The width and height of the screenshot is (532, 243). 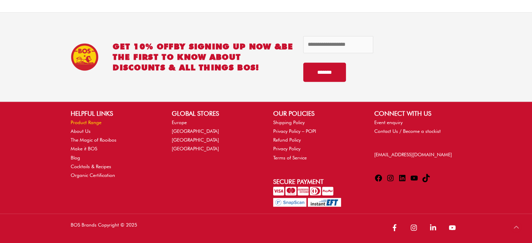 What do you see at coordinates (417, 127) in the screenshot?
I see `nav: CONNECT WITH US` at bounding box center [417, 127].